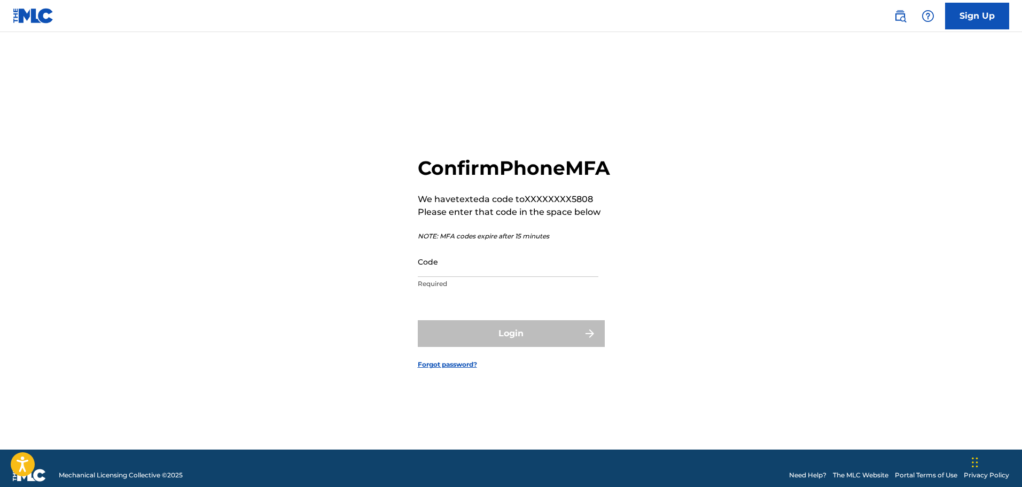 The height and width of the screenshot is (487, 1022). Describe the element at coordinates (975, 462) in the screenshot. I see `div: Drag` at that location.